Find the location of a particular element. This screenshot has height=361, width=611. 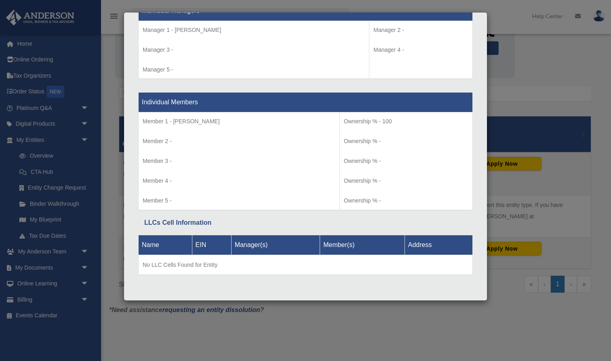

th: Manager(s) is located at coordinates (276, 244).